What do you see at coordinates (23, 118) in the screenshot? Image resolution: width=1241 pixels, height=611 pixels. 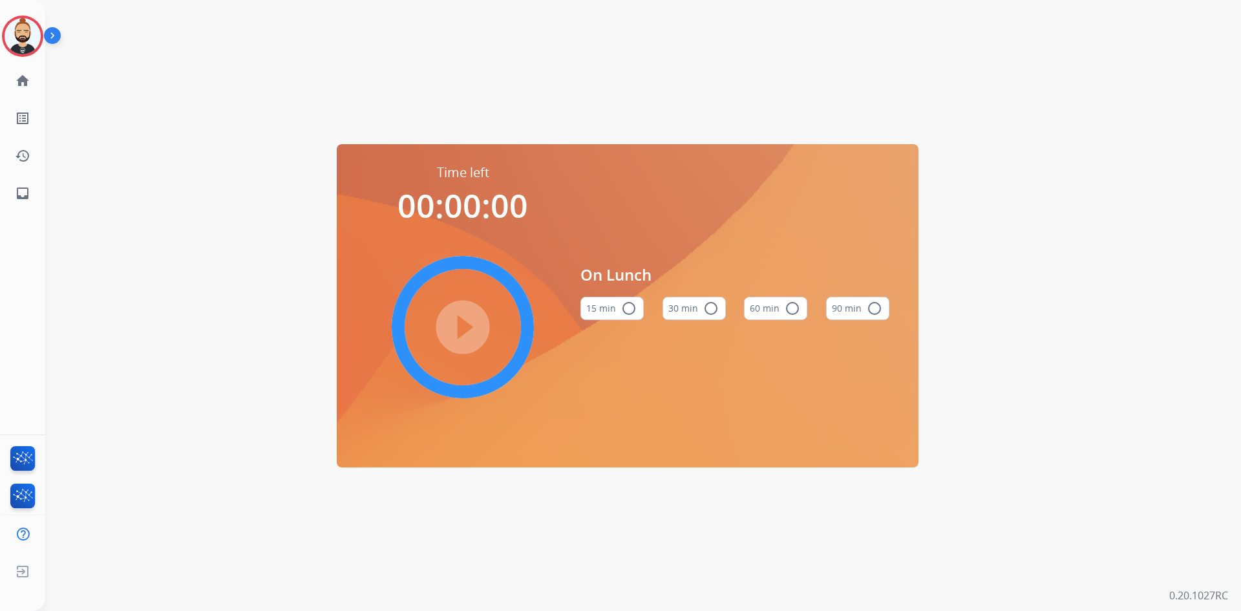 I see `mat-icon: list_alt` at bounding box center [23, 118].